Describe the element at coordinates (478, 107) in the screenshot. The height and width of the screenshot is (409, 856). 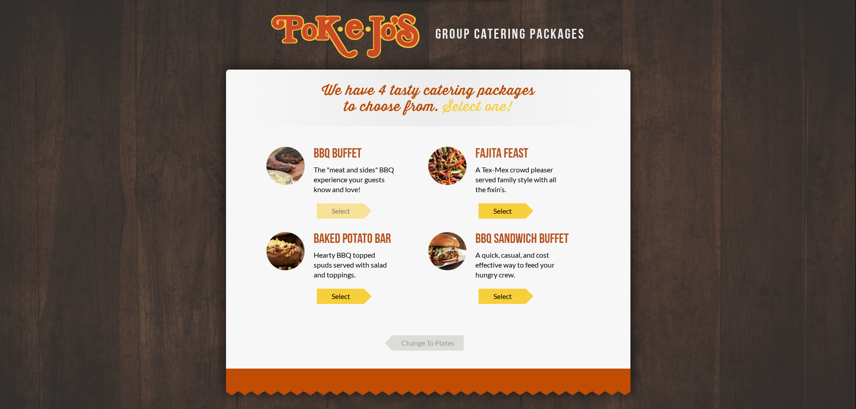
I see `span: Select one!` at that location.